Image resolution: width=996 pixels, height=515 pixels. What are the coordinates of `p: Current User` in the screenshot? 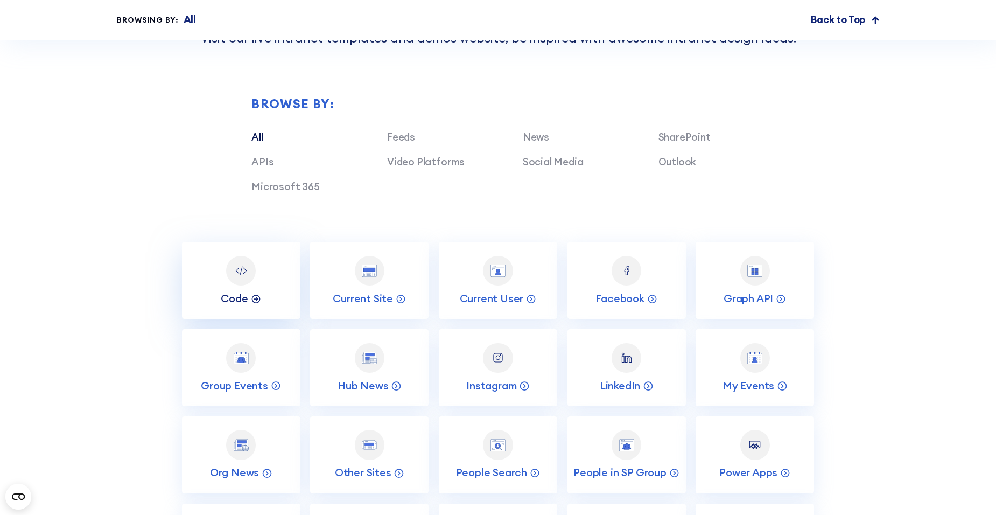 It's located at (492, 298).